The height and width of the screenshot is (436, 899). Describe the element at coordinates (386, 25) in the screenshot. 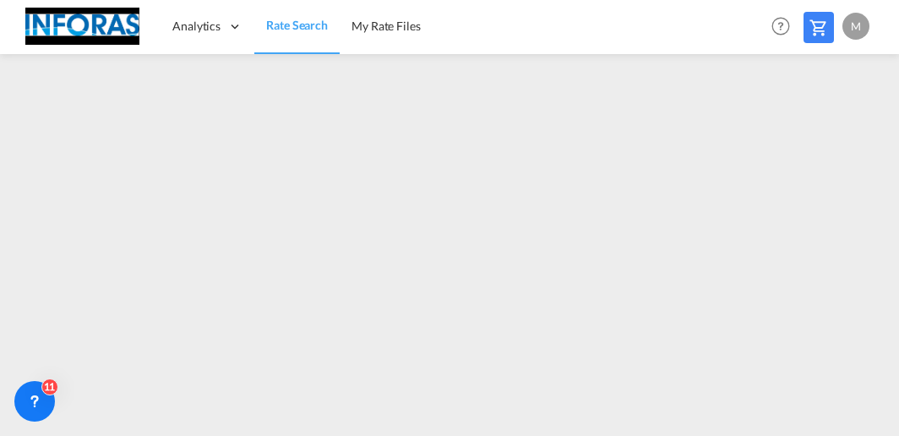

I see `span: My Rate Files` at that location.